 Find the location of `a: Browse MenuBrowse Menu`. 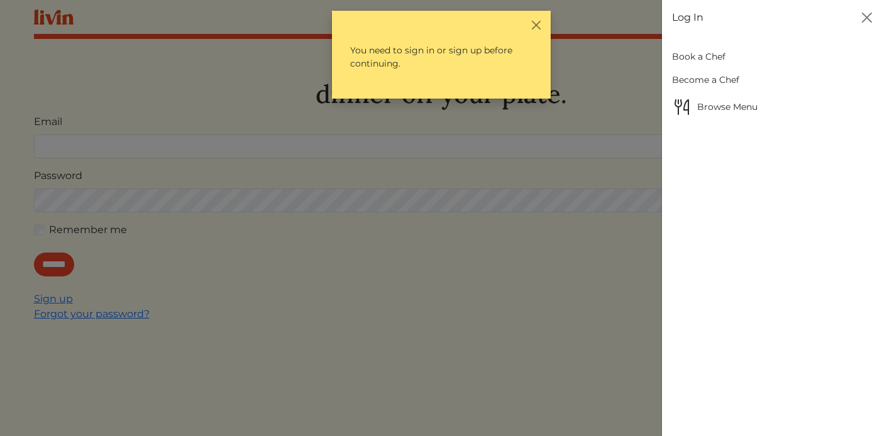

a: Browse MenuBrowse Menu is located at coordinates (772, 107).